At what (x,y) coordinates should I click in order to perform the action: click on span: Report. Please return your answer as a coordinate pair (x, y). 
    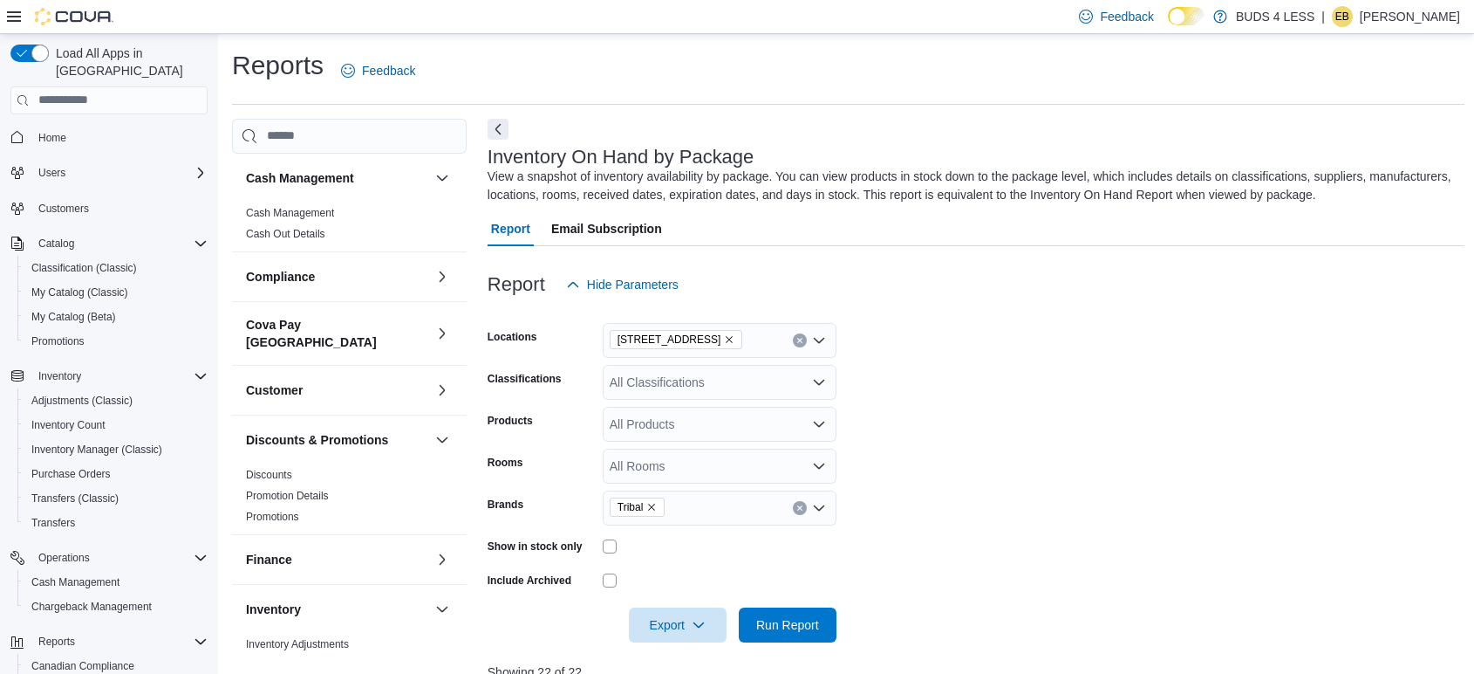
    Looking at the image, I should click on (510, 229).